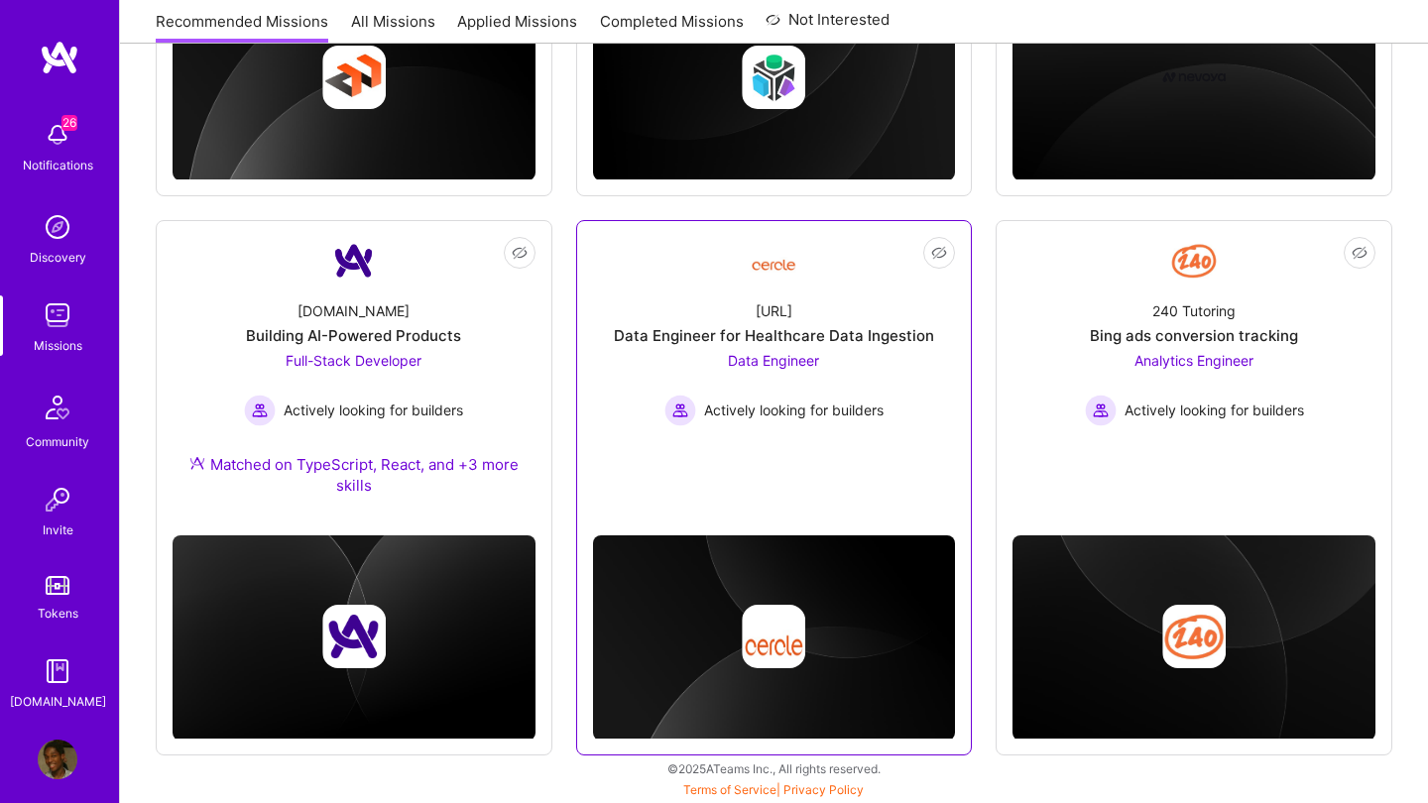 Image resolution: width=1428 pixels, height=803 pixels. What do you see at coordinates (58, 585) in the screenshot?
I see `img: tokens` at bounding box center [58, 585].